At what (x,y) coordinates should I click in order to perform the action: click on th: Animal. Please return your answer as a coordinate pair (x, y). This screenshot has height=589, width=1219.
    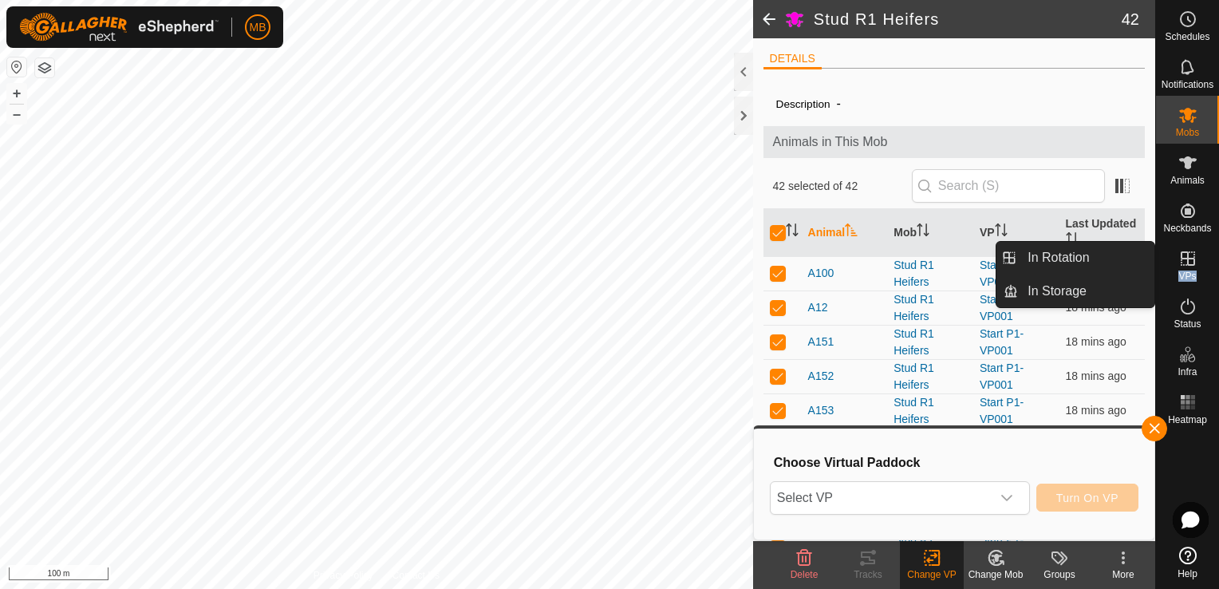
    Looking at the image, I should click on (845, 233).